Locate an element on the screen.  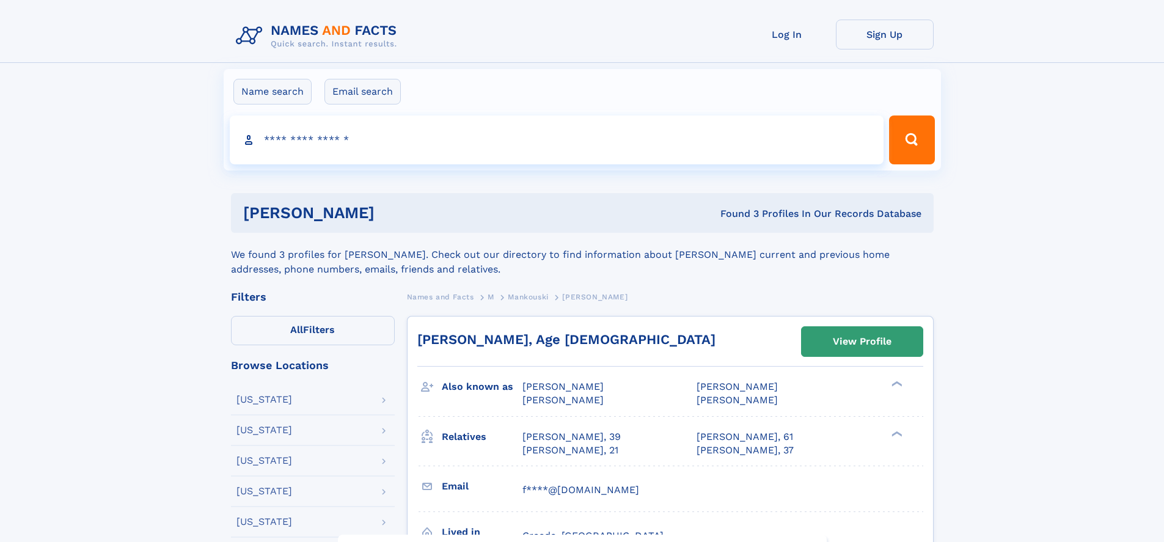
a: Mankouski is located at coordinates (528, 296).